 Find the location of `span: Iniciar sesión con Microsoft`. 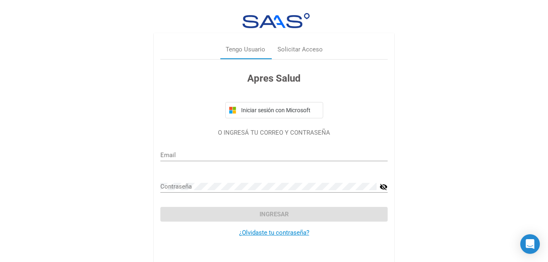

span: Iniciar sesión con Microsoft is located at coordinates (280, 110).